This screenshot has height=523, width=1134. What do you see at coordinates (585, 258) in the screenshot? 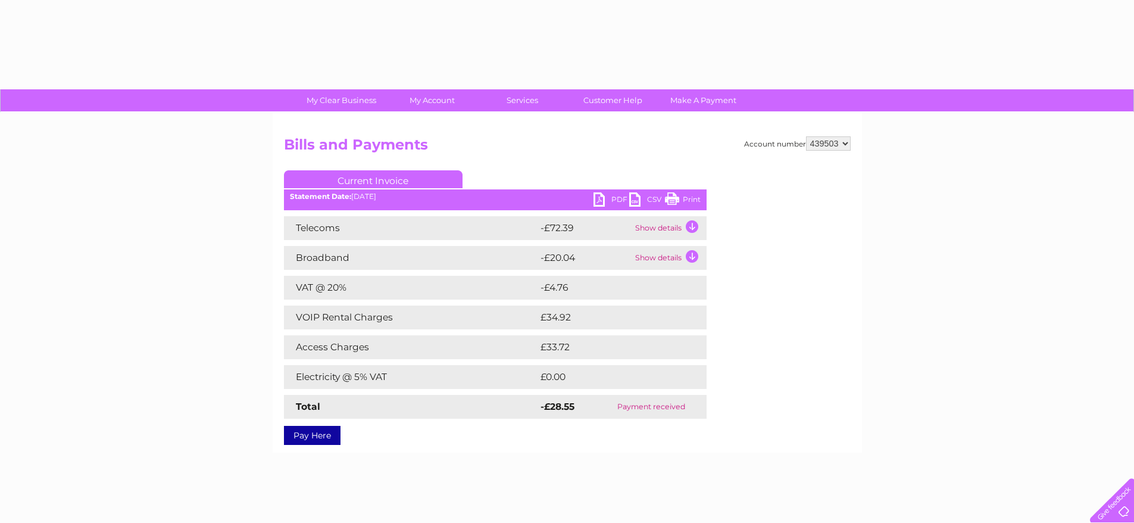
I see `td: -£20.04` at bounding box center [585, 258].